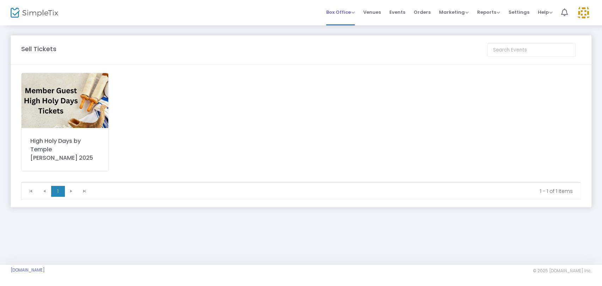 The image size is (602, 286). I want to click on span: Help, so click(545, 12).